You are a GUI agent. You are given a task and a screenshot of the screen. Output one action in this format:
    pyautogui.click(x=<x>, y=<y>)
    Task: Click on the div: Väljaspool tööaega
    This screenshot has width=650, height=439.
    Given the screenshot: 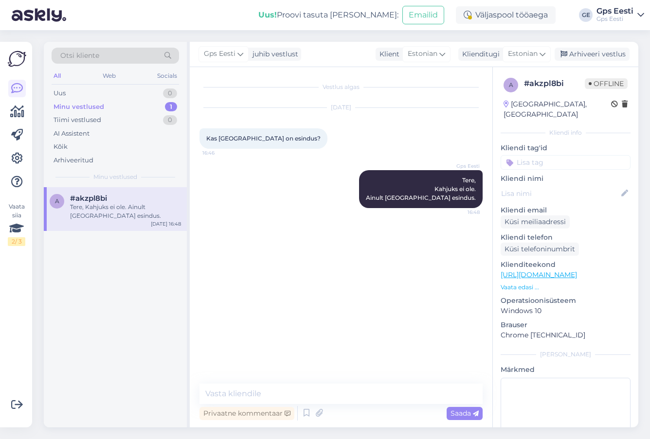 What is the action you would take?
    pyautogui.click(x=505, y=15)
    